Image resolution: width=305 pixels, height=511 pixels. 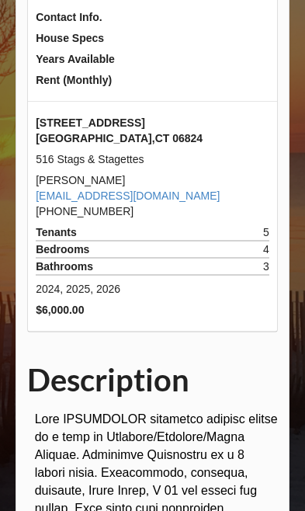 What do you see at coordinates (66, 266) in the screenshot?
I see `span: Bathrooms` at bounding box center [66, 266].